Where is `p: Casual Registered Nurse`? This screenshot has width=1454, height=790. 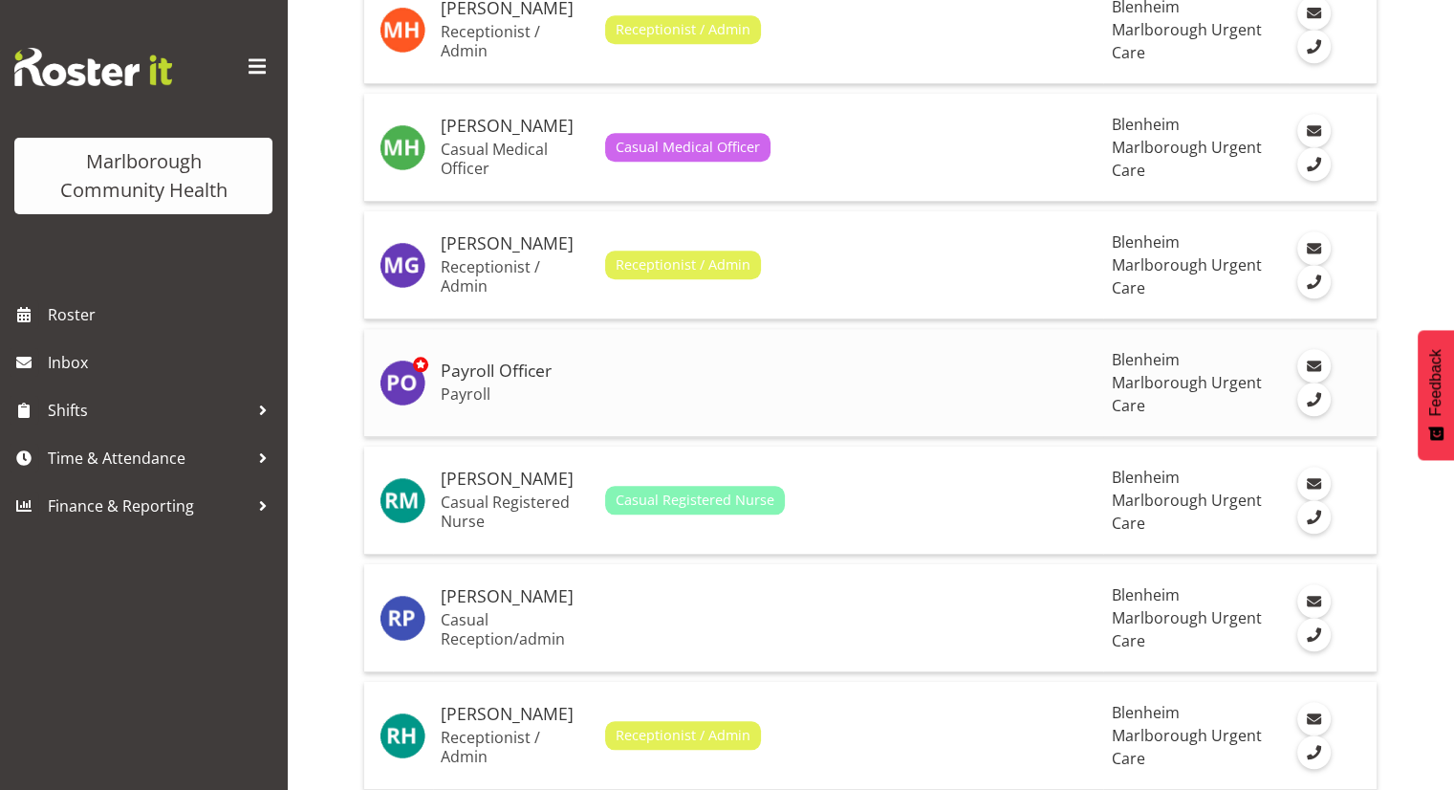 p: Casual Registered Nurse is located at coordinates (515, 512).